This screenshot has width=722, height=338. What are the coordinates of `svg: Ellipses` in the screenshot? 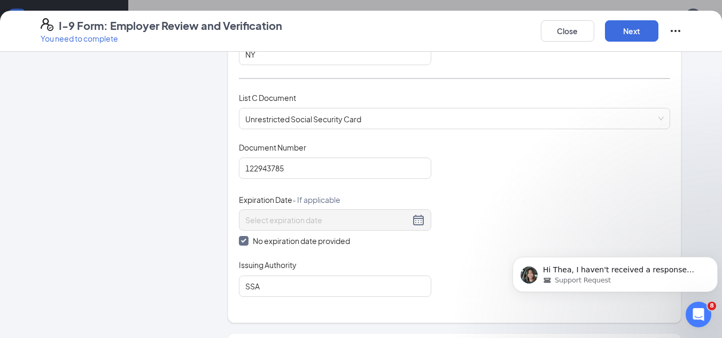 It's located at (675, 31).